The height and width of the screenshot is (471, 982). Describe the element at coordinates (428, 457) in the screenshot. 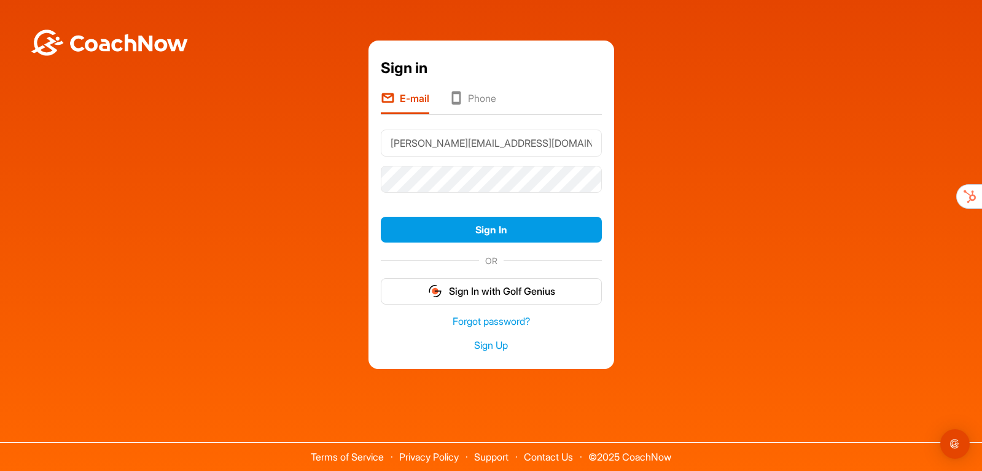

I see `a: Privacy Policy` at that location.